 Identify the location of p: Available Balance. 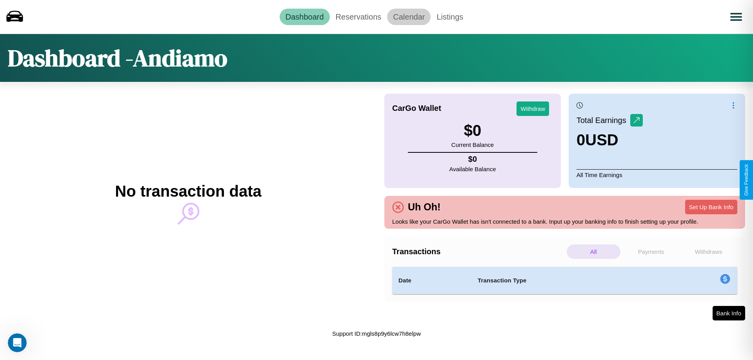
(472, 169).